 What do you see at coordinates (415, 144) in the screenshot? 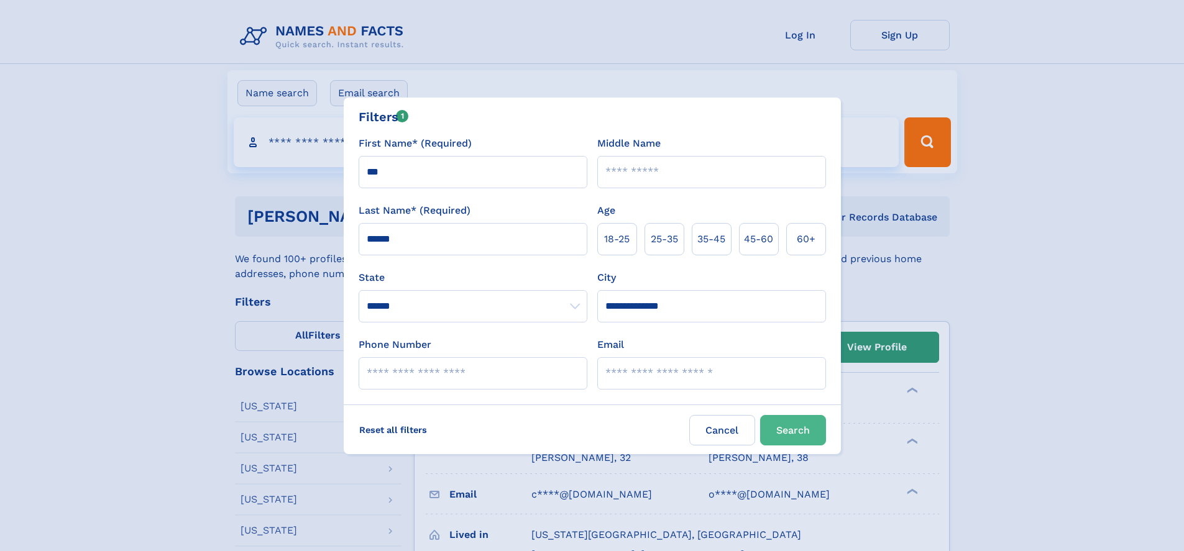
I see `label: First Name* (Required)` at bounding box center [415, 144].